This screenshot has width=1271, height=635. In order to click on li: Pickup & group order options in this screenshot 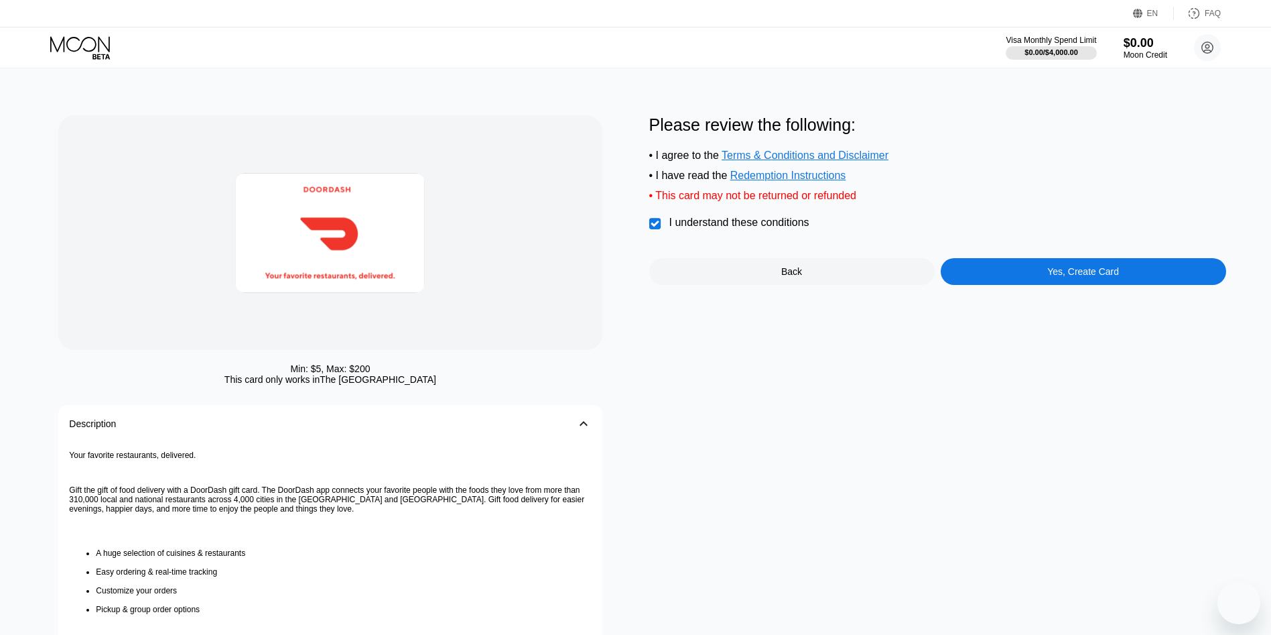, I will do `click(343, 609)`.